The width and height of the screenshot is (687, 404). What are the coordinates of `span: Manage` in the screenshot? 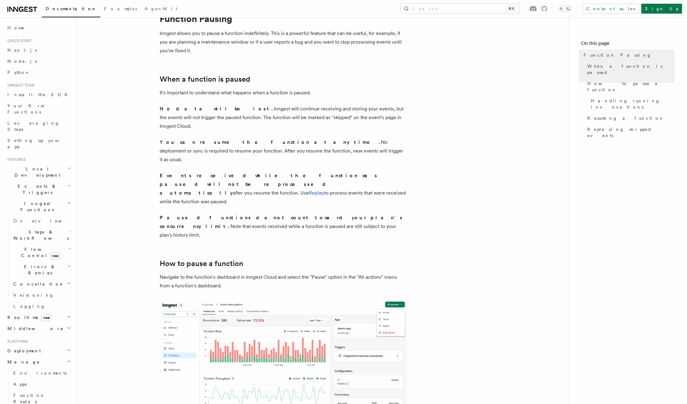 It's located at (22, 361).